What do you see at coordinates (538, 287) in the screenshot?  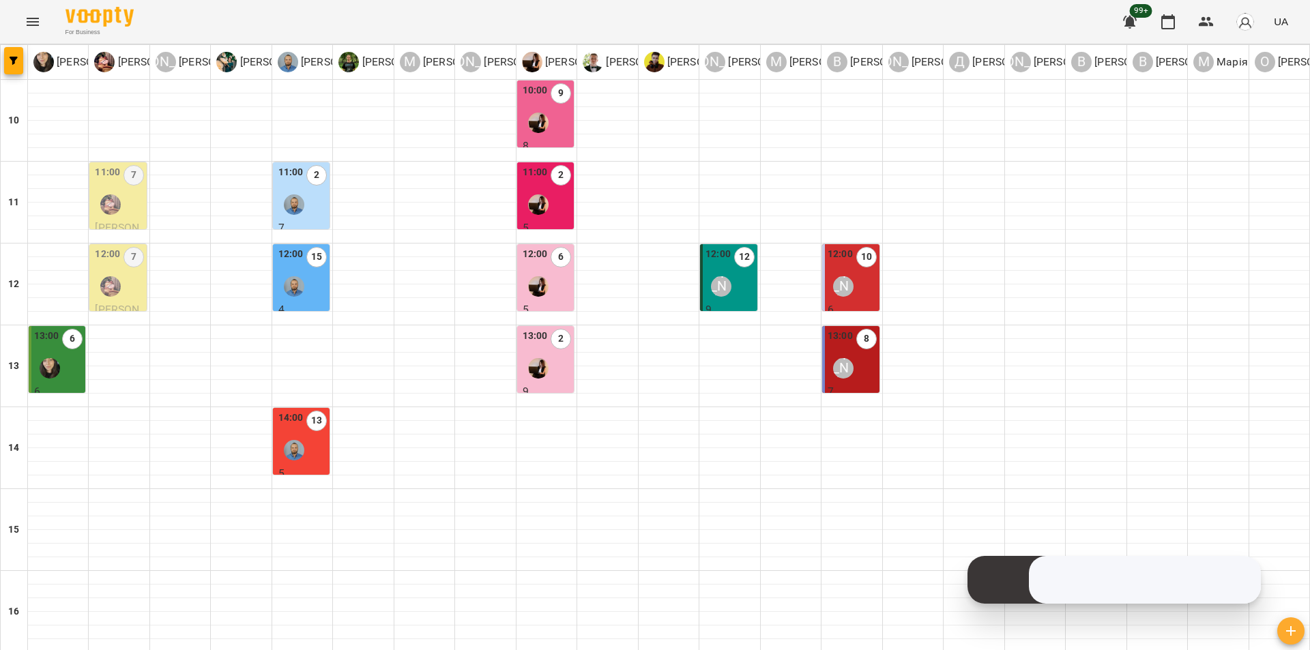 I see `img: Надія Шрай` at bounding box center [538, 287].